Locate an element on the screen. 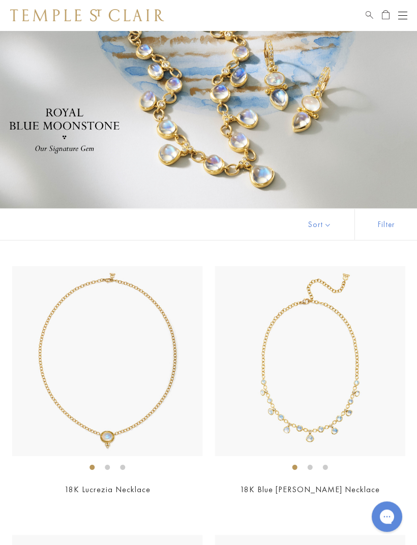 The height and width of the screenshot is (545, 417). button: Show filters is located at coordinates (385, 224).